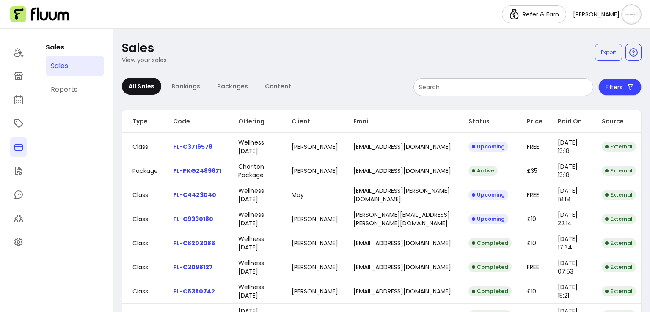  What do you see at coordinates (534, 14) in the screenshot?
I see `a: Refer & Earn` at bounding box center [534, 14].